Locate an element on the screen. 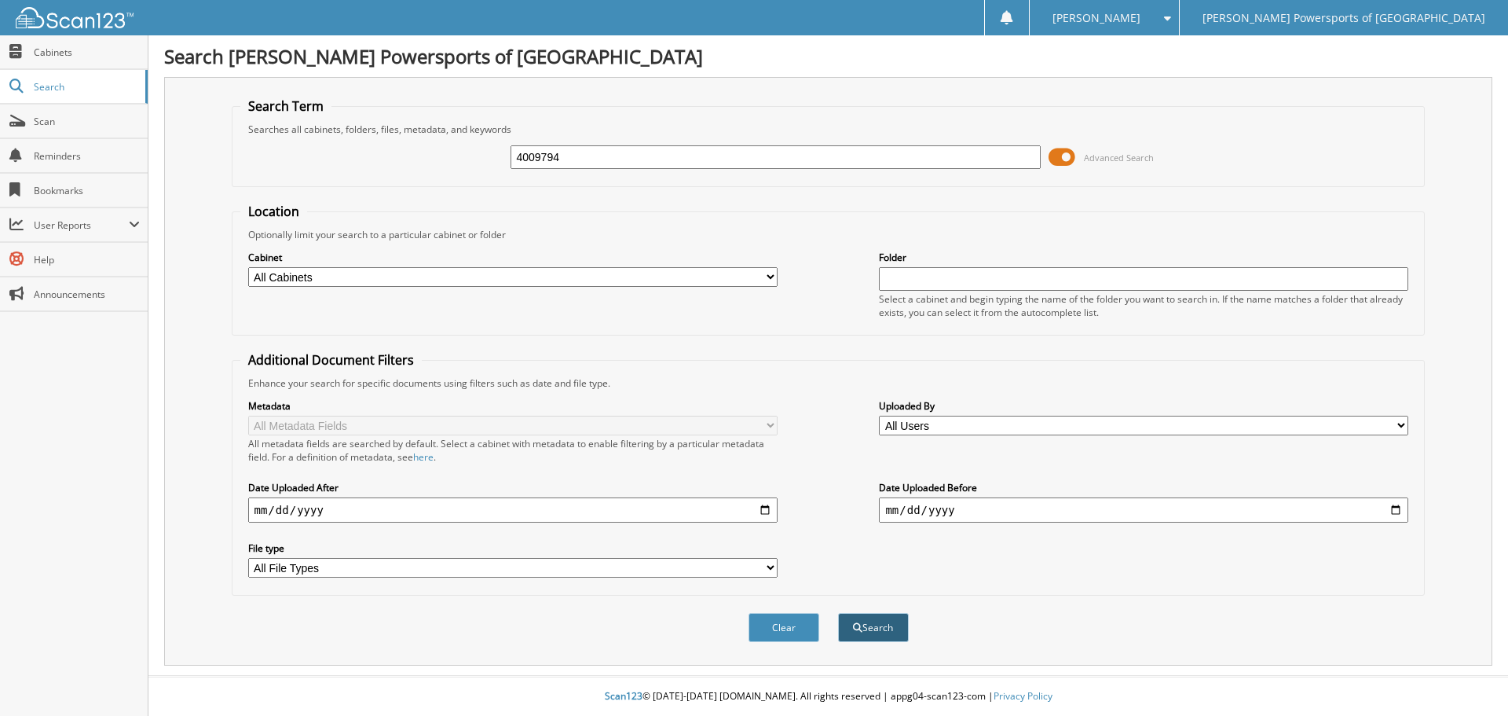 The height and width of the screenshot is (716, 1508). span: Bookmarks is located at coordinates (86, 190).